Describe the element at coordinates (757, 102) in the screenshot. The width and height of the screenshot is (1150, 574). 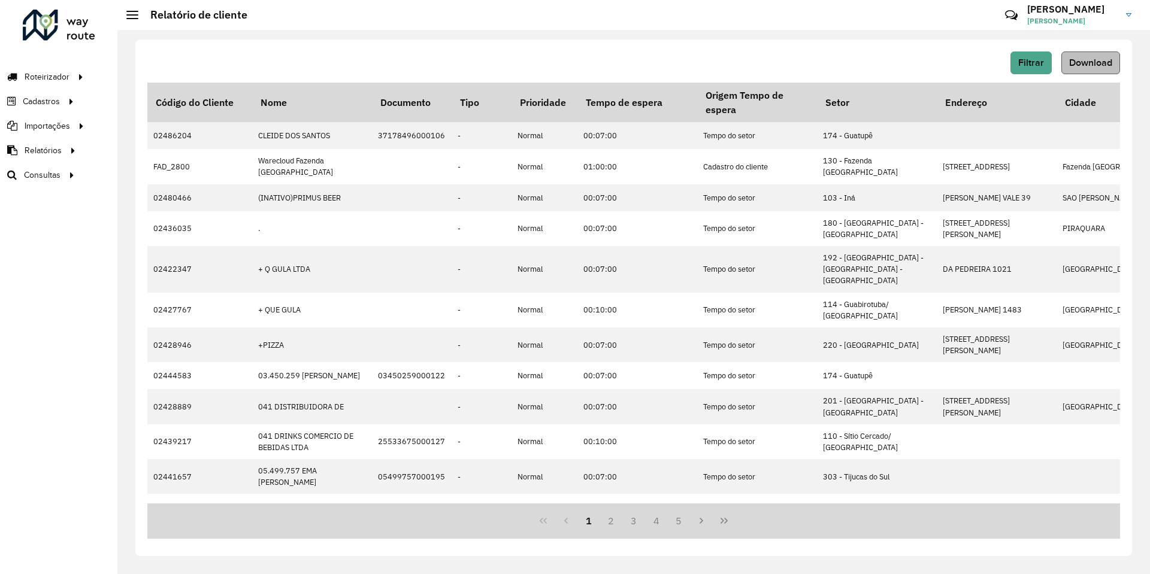
I see `th: Origem Tempo de espera` at that location.